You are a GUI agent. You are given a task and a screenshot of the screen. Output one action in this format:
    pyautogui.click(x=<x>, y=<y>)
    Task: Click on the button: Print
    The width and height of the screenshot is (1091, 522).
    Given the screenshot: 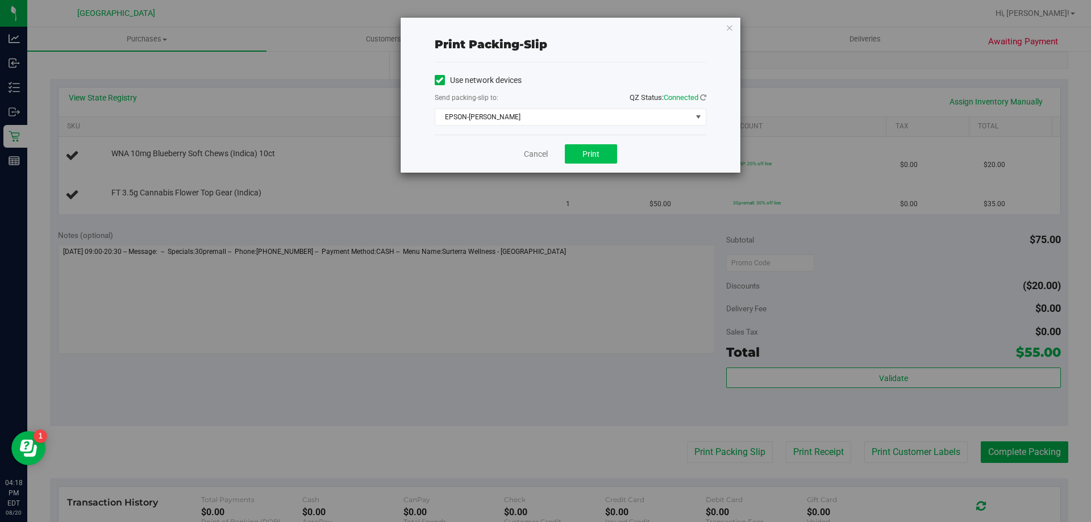 What is the action you would take?
    pyautogui.click(x=591, y=154)
    